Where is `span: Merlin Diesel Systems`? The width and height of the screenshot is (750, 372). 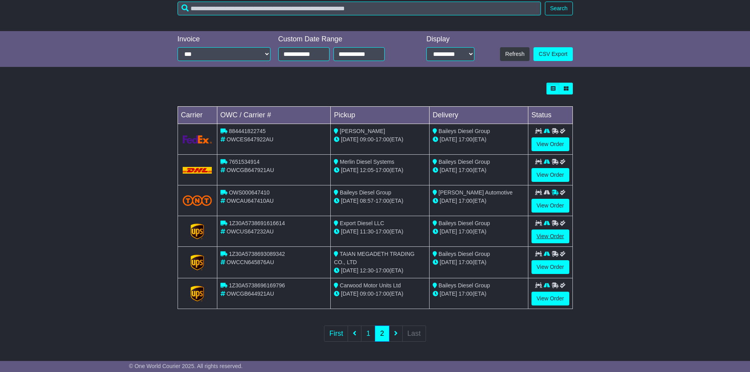 span: Merlin Diesel Systems is located at coordinates (367, 162).